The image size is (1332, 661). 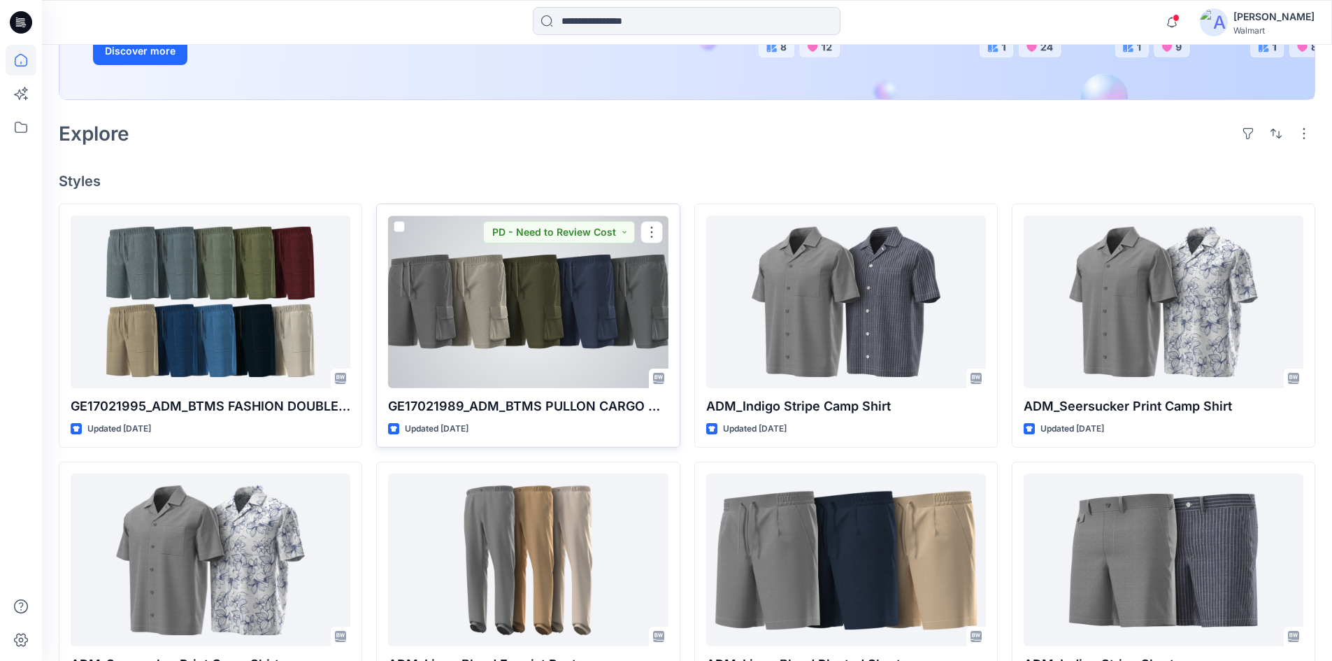 I want to click on p: ADM_Seersucker Print Camp Shirt, so click(x=1163, y=406).